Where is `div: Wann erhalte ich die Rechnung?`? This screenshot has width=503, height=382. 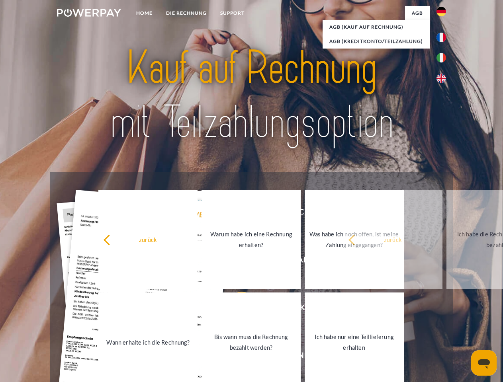
div: Wann erhalte ich die Rechnung? is located at coordinates (148, 342).